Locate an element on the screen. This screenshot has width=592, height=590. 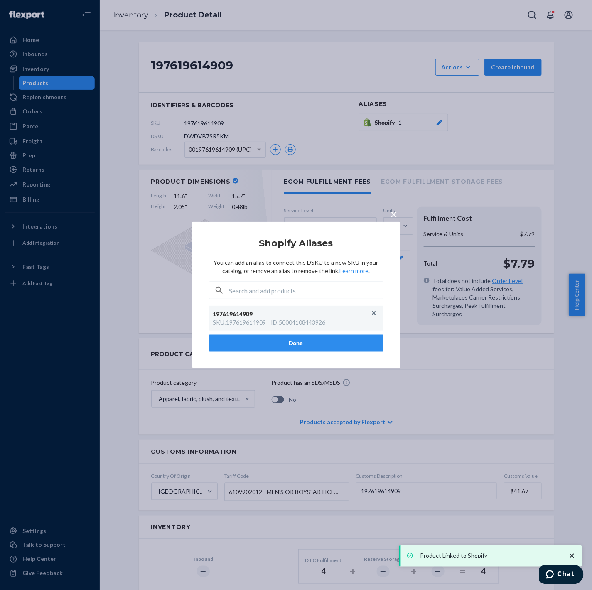
svg: close toast is located at coordinates (572, 556).